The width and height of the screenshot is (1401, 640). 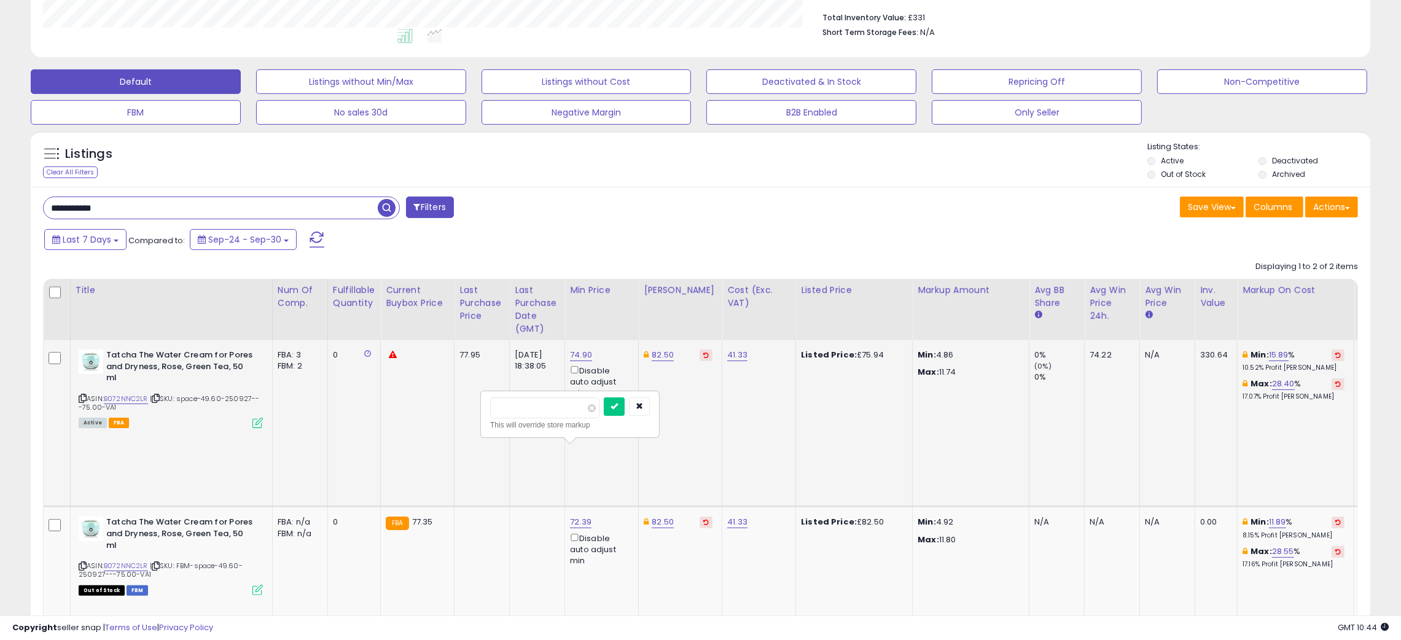 What do you see at coordinates (812, 82) in the screenshot?
I see `button: Deactivated & In Stock` at bounding box center [812, 82].